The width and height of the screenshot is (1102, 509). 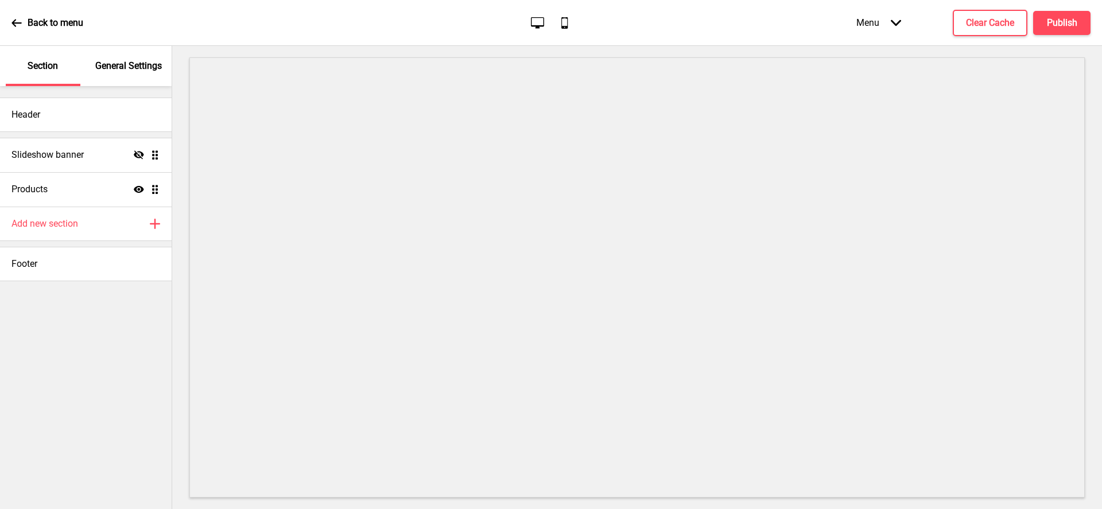 I want to click on p: Section, so click(x=42, y=66).